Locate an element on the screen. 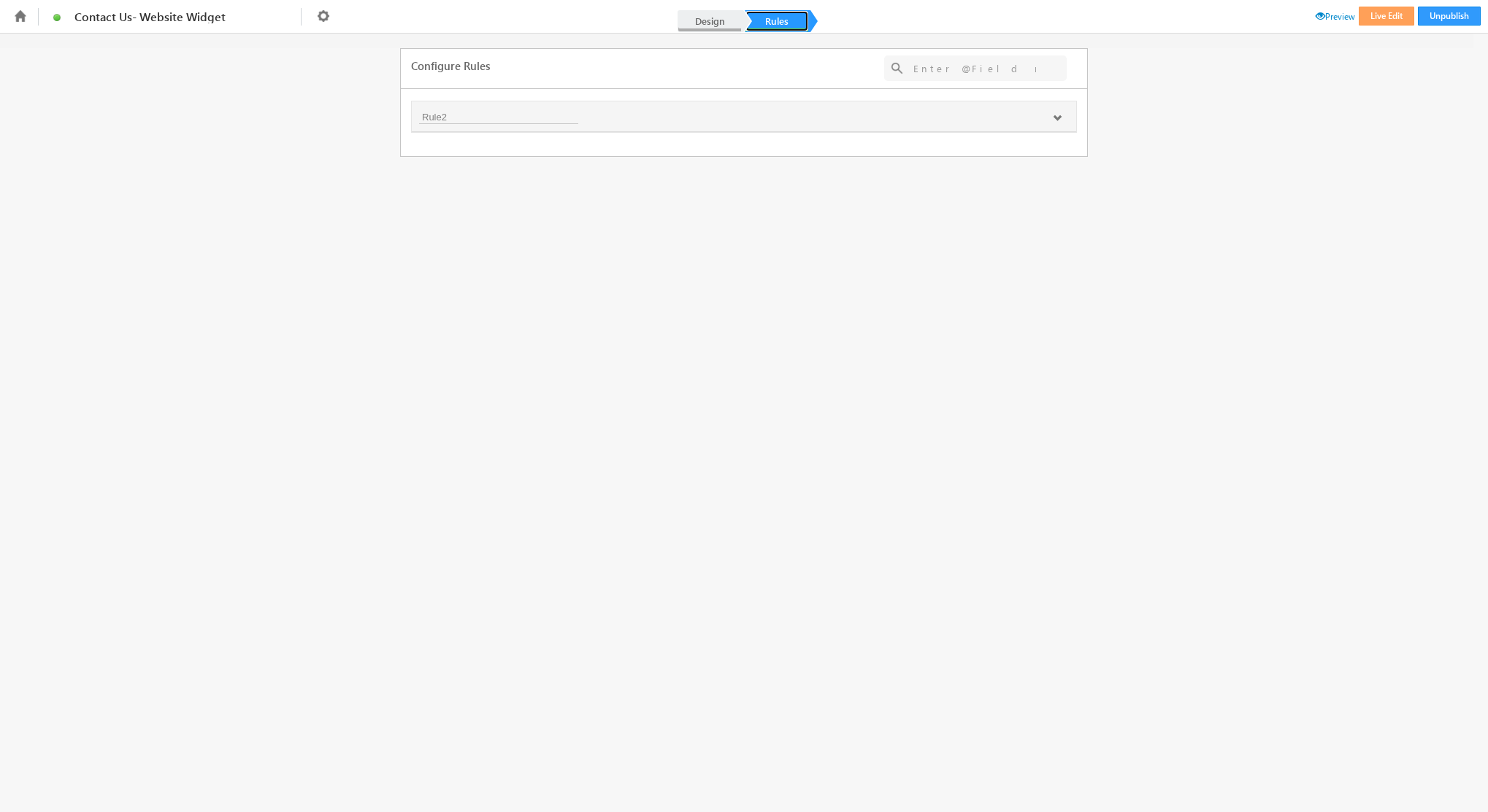 This screenshot has width=1488, height=812. button: Unpublish is located at coordinates (1449, 16).